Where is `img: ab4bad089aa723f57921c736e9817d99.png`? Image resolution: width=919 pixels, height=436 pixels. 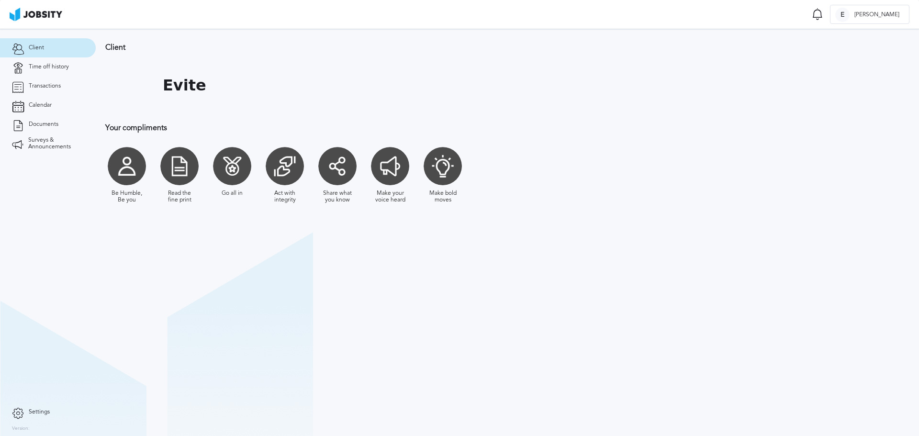
img: ab4bad089aa723f57921c736e9817d99.png is located at coordinates (36, 14).